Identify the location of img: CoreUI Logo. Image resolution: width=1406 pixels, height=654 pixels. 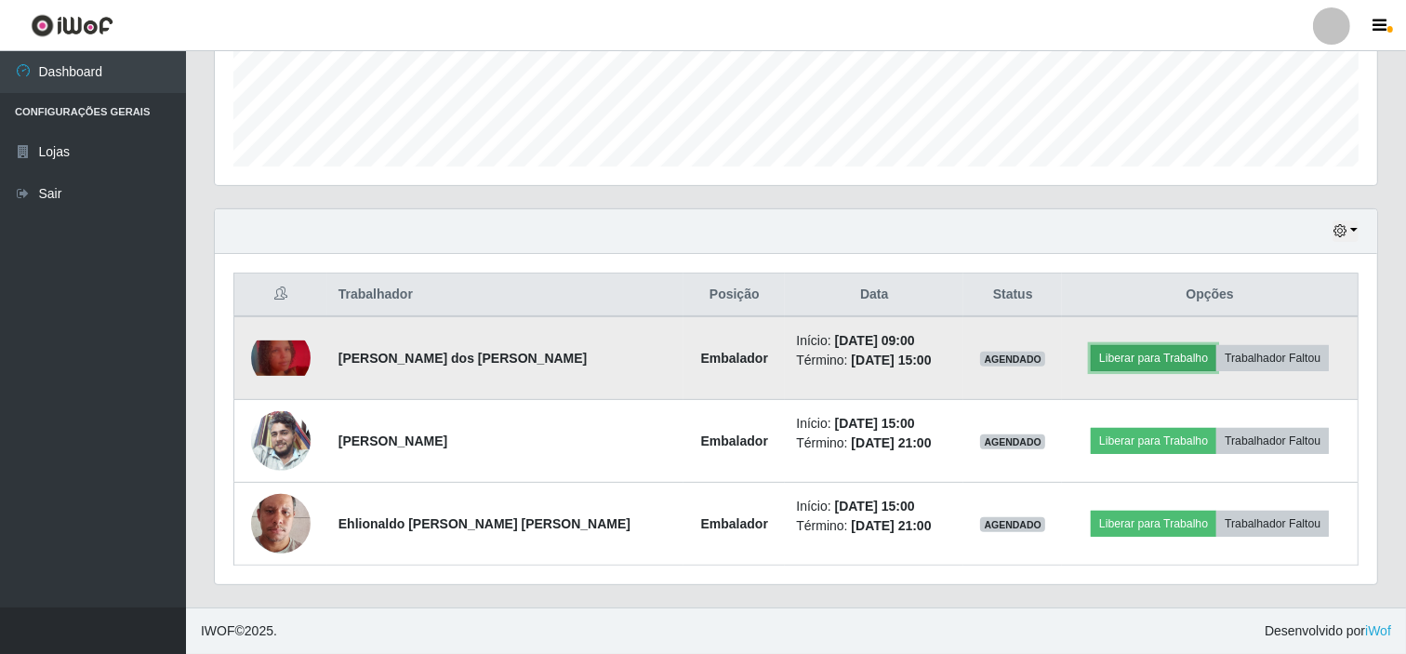
(72, 25).